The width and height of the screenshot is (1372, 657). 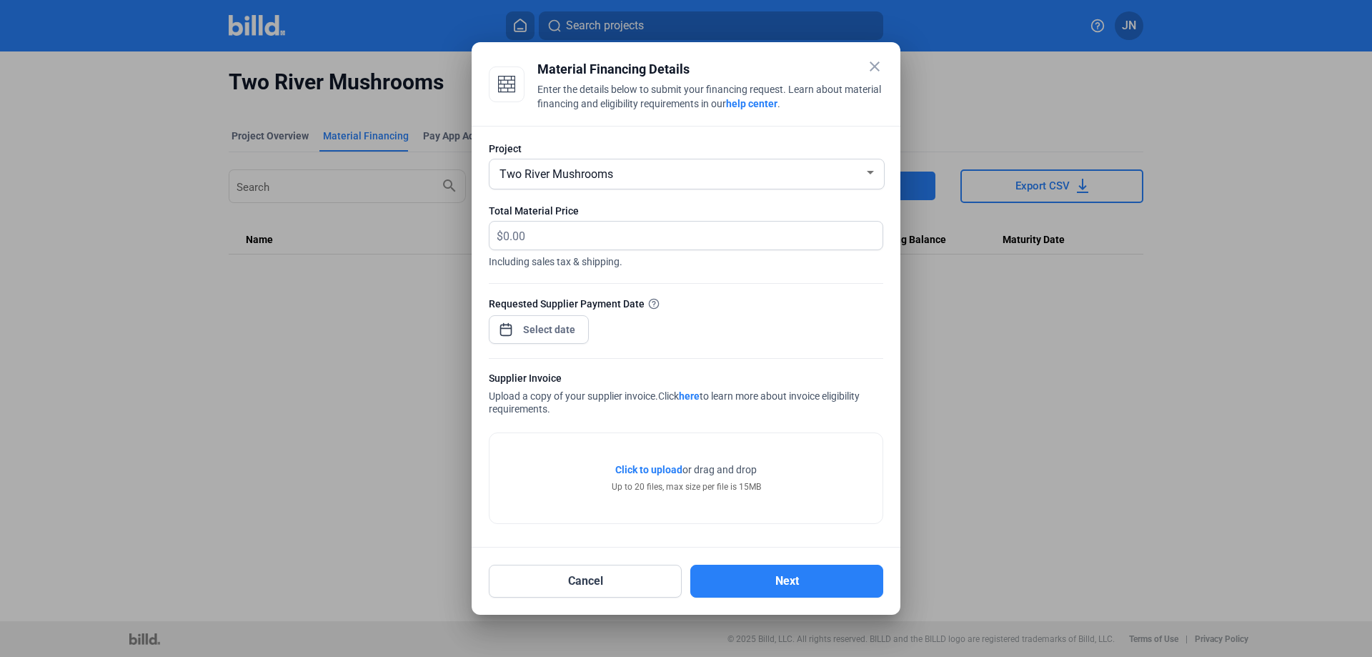 What do you see at coordinates (550, 329) in the screenshot?
I see `input: Select date` at bounding box center [550, 329].